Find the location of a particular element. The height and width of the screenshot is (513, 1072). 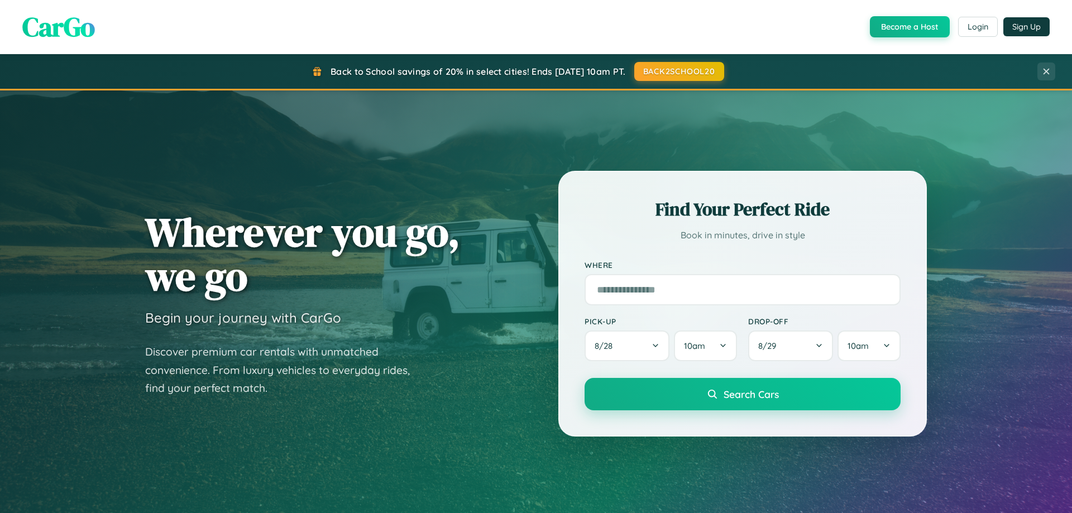

button: Login is located at coordinates (978, 27).